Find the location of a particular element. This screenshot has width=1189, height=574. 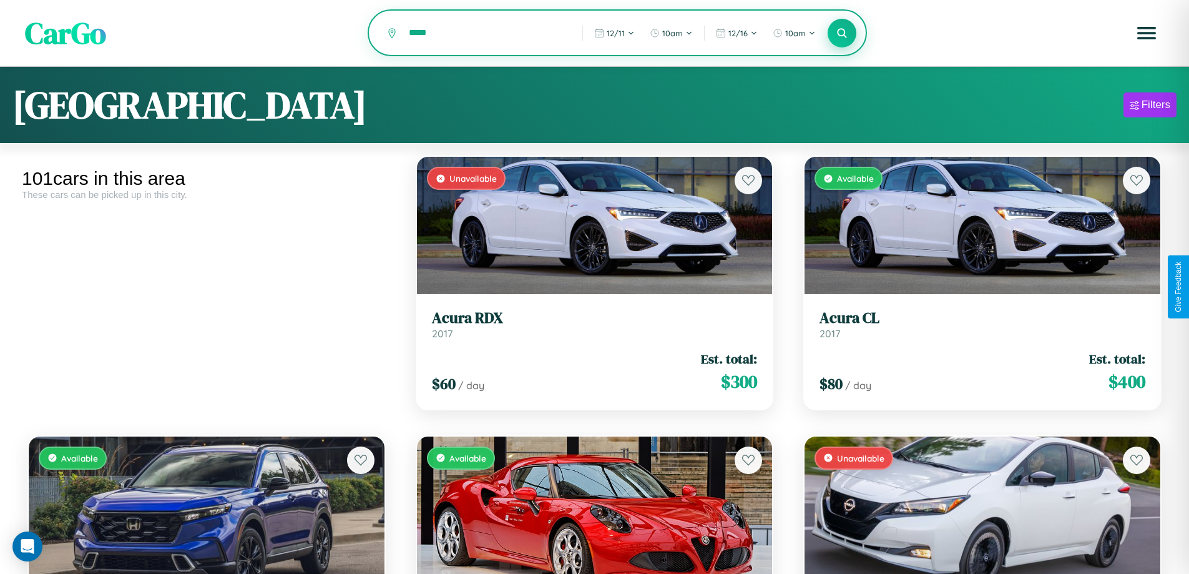

span: CarGo is located at coordinates (66, 33).